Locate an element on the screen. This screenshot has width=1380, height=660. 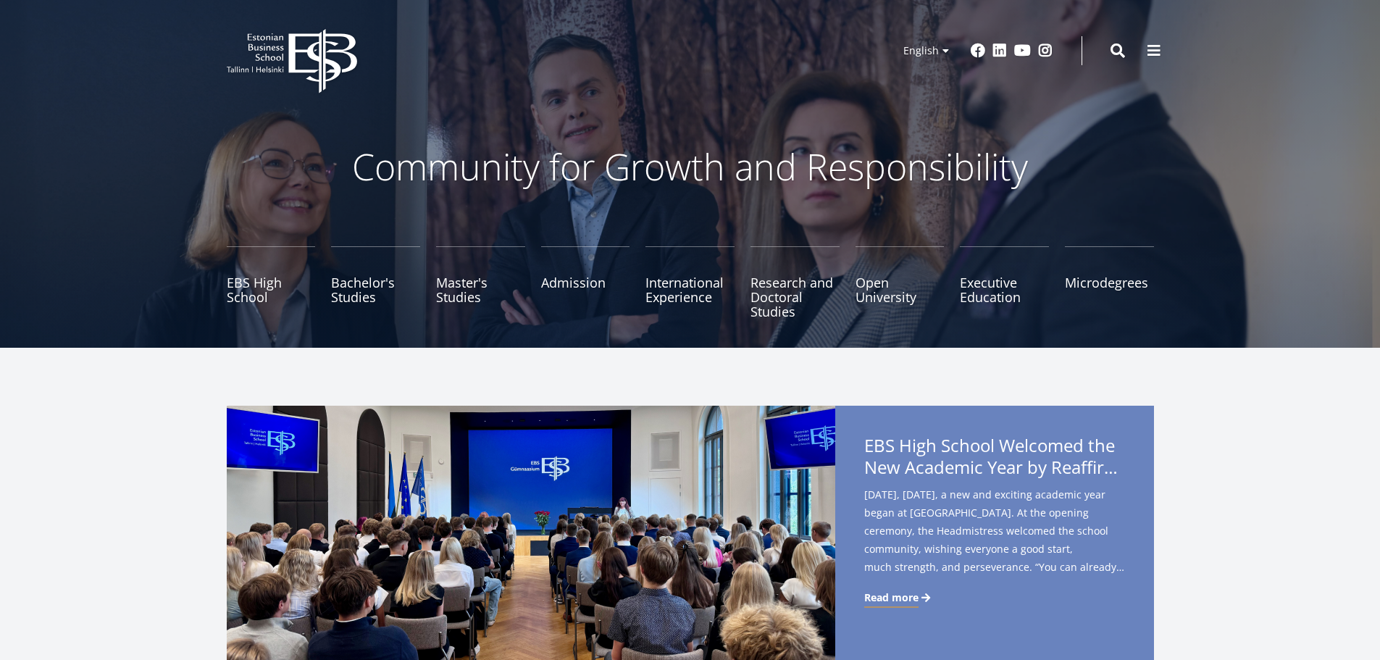
a: Bachelor's Studies is located at coordinates (375, 283).